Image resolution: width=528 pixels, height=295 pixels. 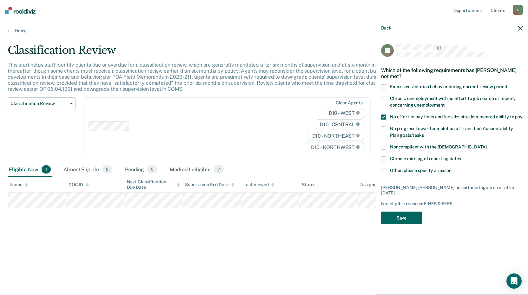 I want to click on span: 1, so click(x=46, y=169).